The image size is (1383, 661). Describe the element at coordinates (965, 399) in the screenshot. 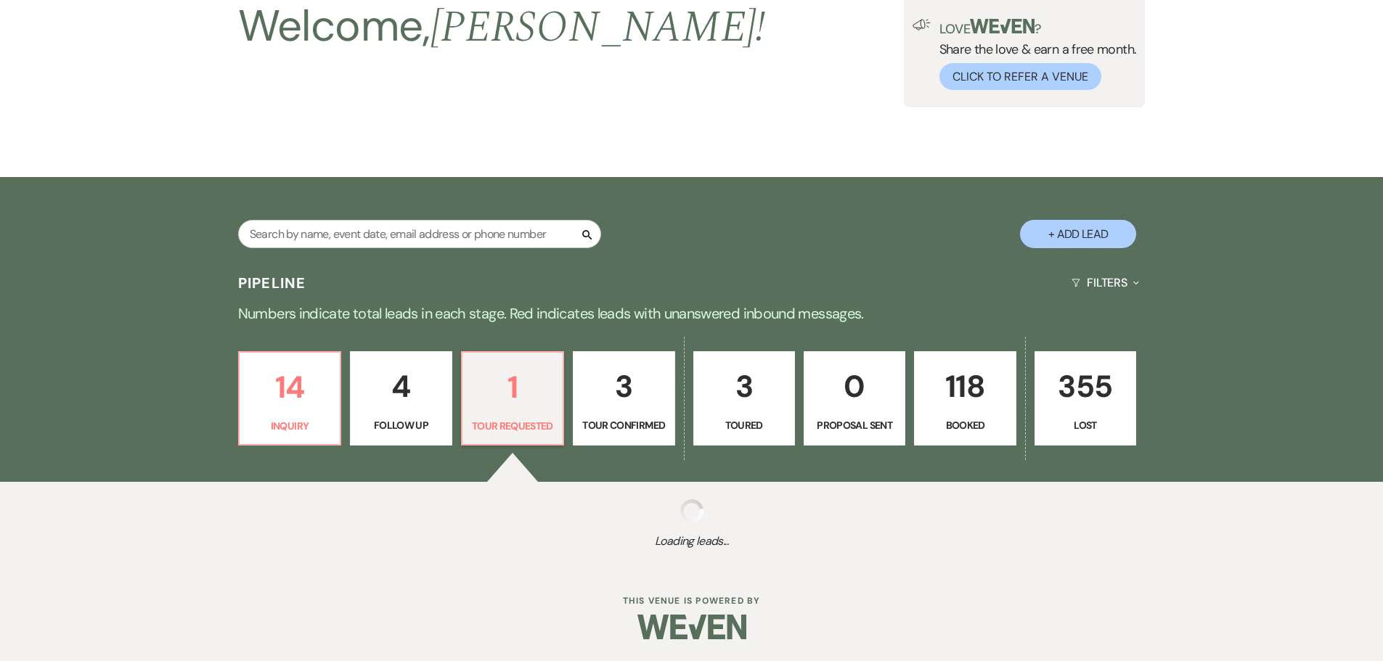

I see `a: 118Booked` at that location.